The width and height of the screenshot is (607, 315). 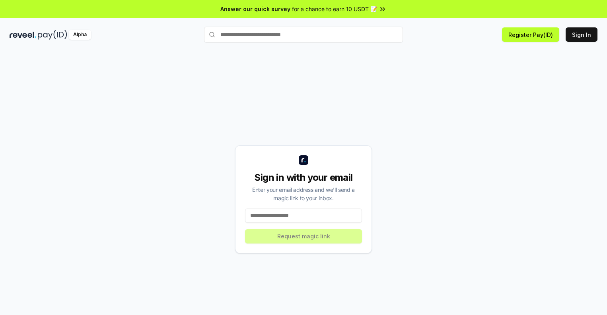 I want to click on span: Answer our quick survey, so click(x=255, y=9).